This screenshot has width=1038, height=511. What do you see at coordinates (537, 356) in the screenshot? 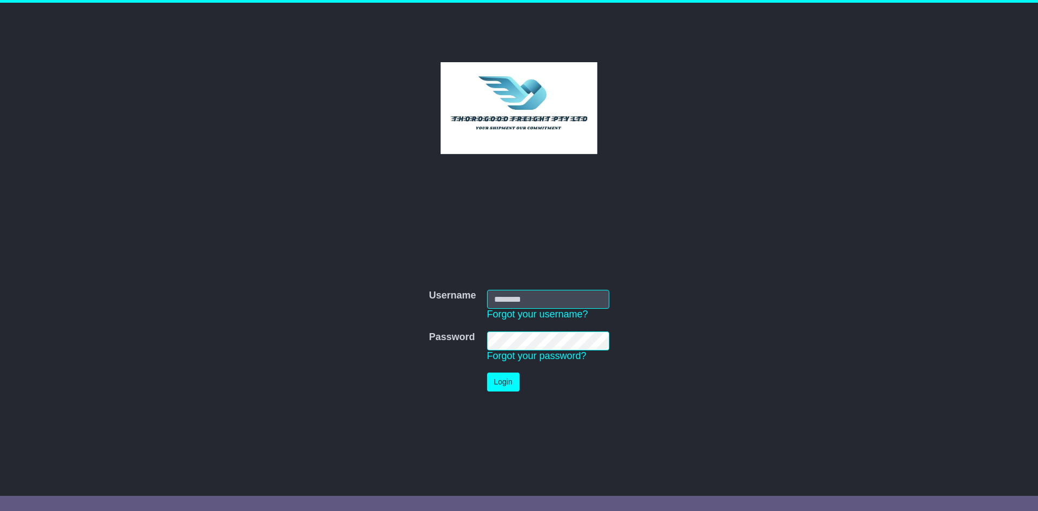
I see `a: Forgot your password?` at bounding box center [537, 356].